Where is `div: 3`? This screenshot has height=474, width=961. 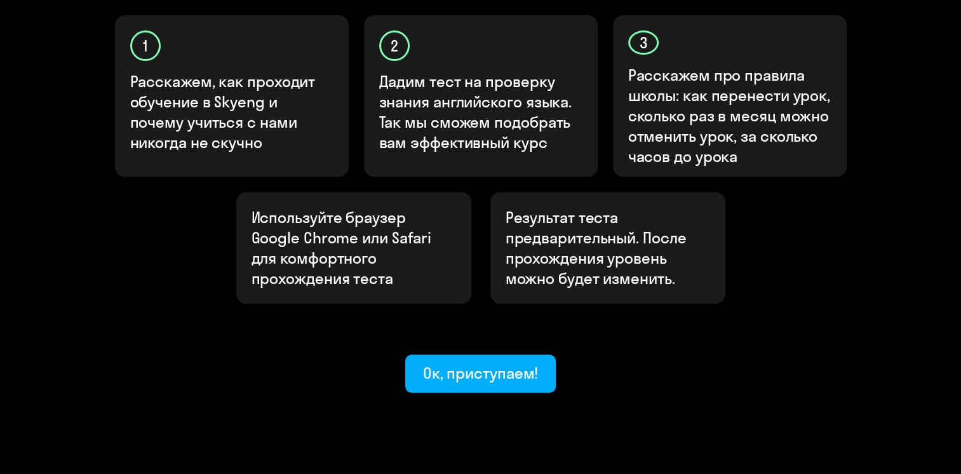
div: 3 is located at coordinates (644, 43).